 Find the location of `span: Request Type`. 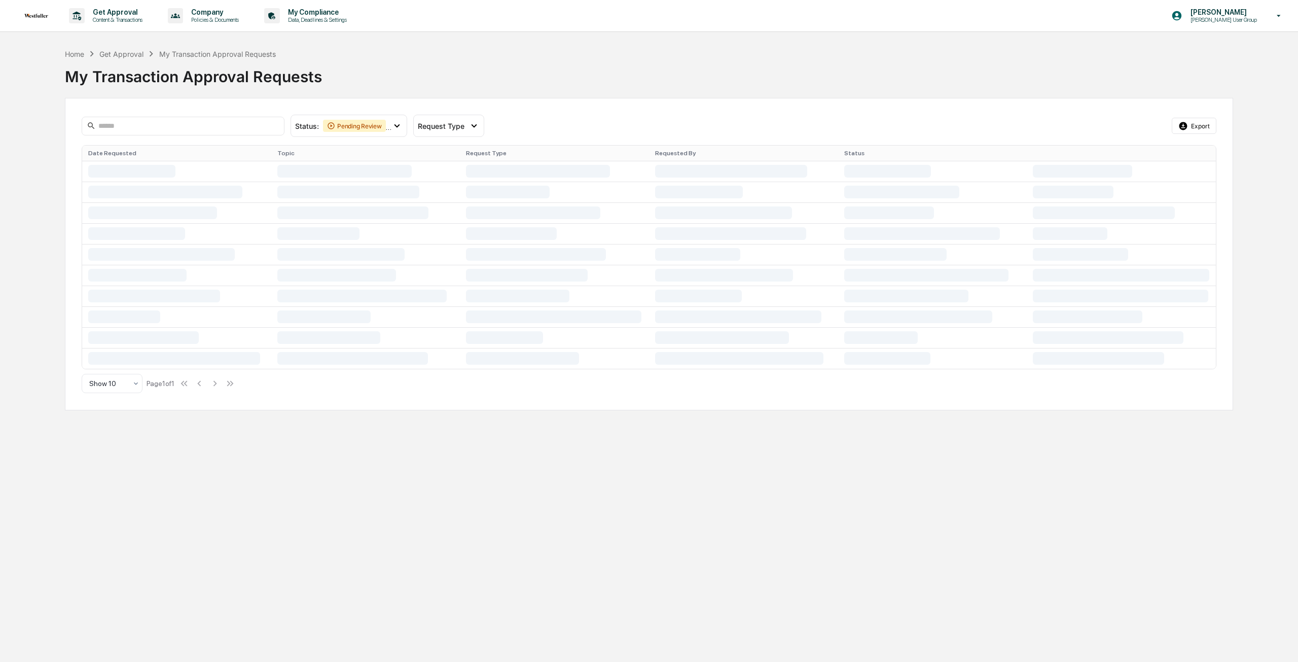

span: Request Type is located at coordinates (441, 126).